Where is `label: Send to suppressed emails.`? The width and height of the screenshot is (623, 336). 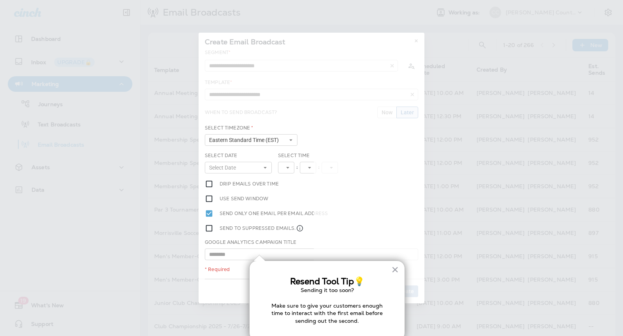 label: Send to suppressed emails. is located at coordinates (261, 228).